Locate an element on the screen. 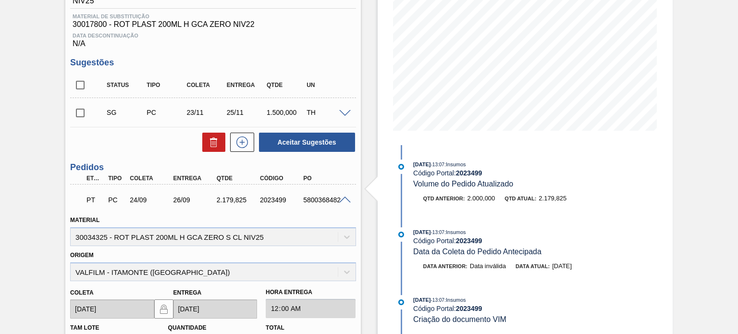 The width and height of the screenshot is (738, 334). span: 2.179,825 is located at coordinates (552, 198).